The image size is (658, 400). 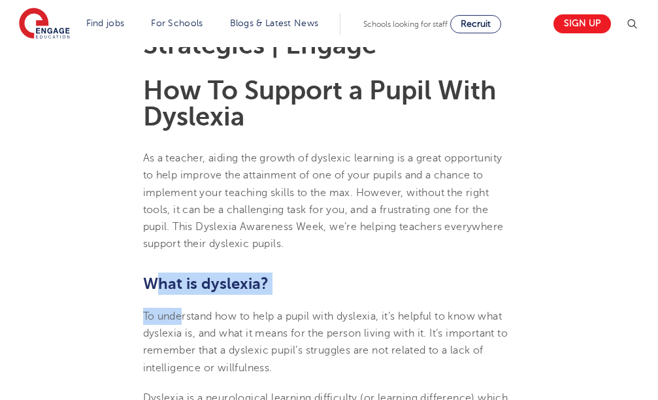 I want to click on span: To understand how to help a pupil with dyslexia, it’s helpful to know what dyslexia is, and what ..., so click(x=325, y=342).